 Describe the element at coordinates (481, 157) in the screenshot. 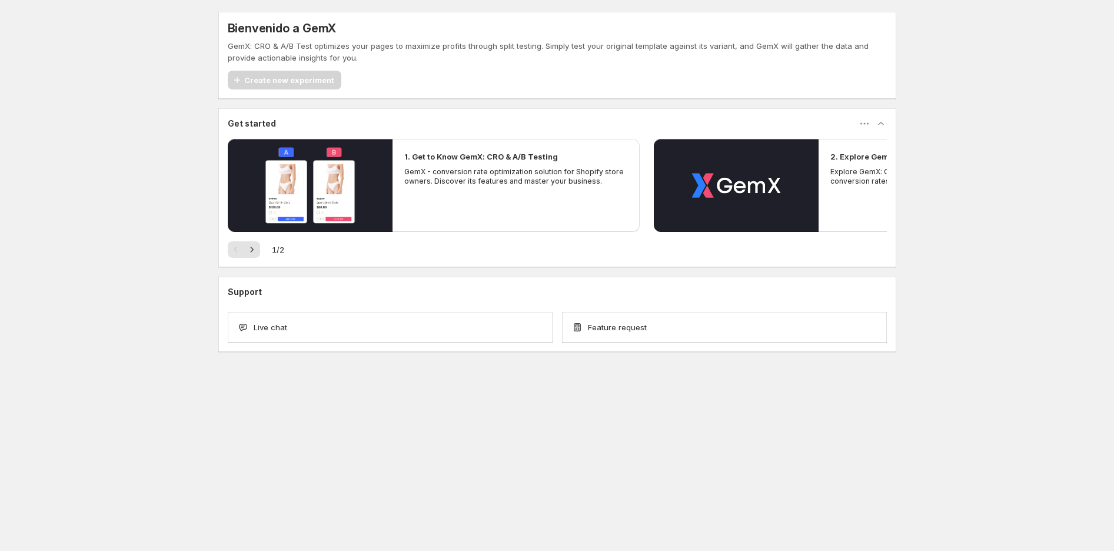

I see `h2: 1. Get to Know GemX: CRO & A/B Testing` at that location.